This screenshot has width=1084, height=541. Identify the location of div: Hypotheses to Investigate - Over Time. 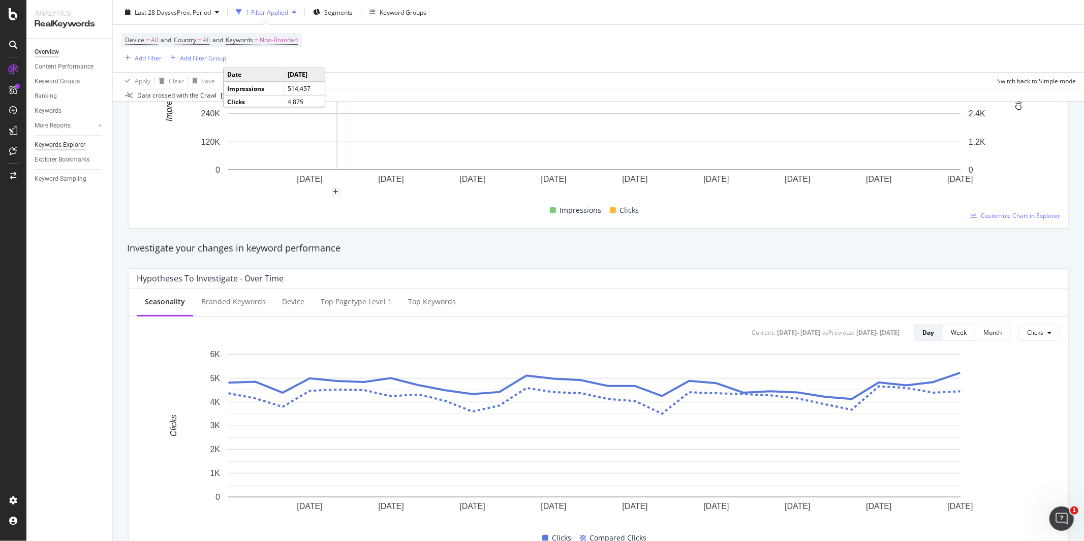
(210, 279).